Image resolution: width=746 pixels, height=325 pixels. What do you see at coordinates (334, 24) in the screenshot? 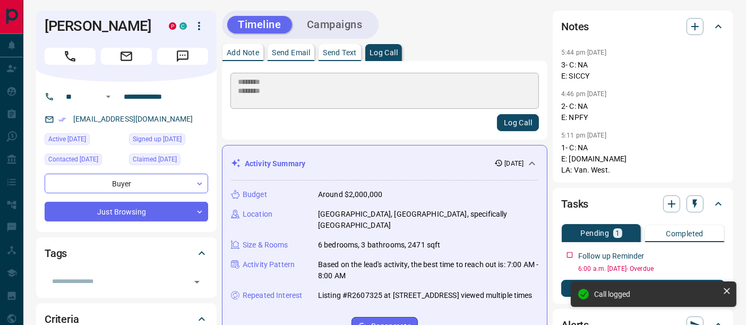
I see `button: Campaigns` at bounding box center [334, 24].